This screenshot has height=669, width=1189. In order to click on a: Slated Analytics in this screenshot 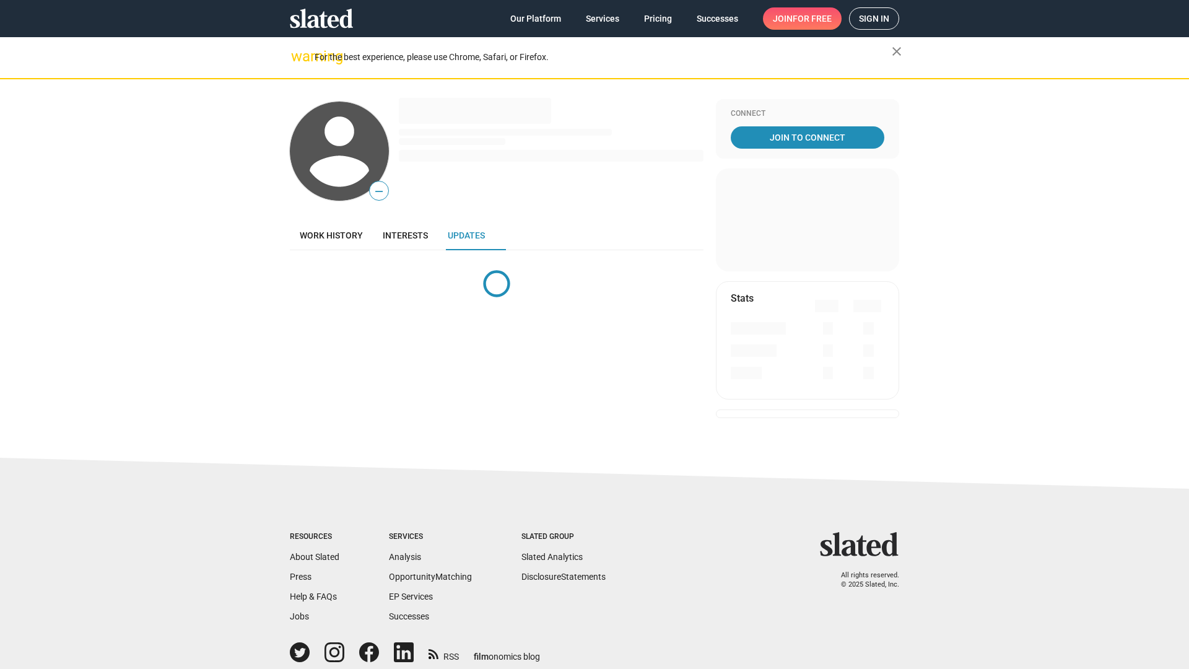, I will do `click(552, 557)`.